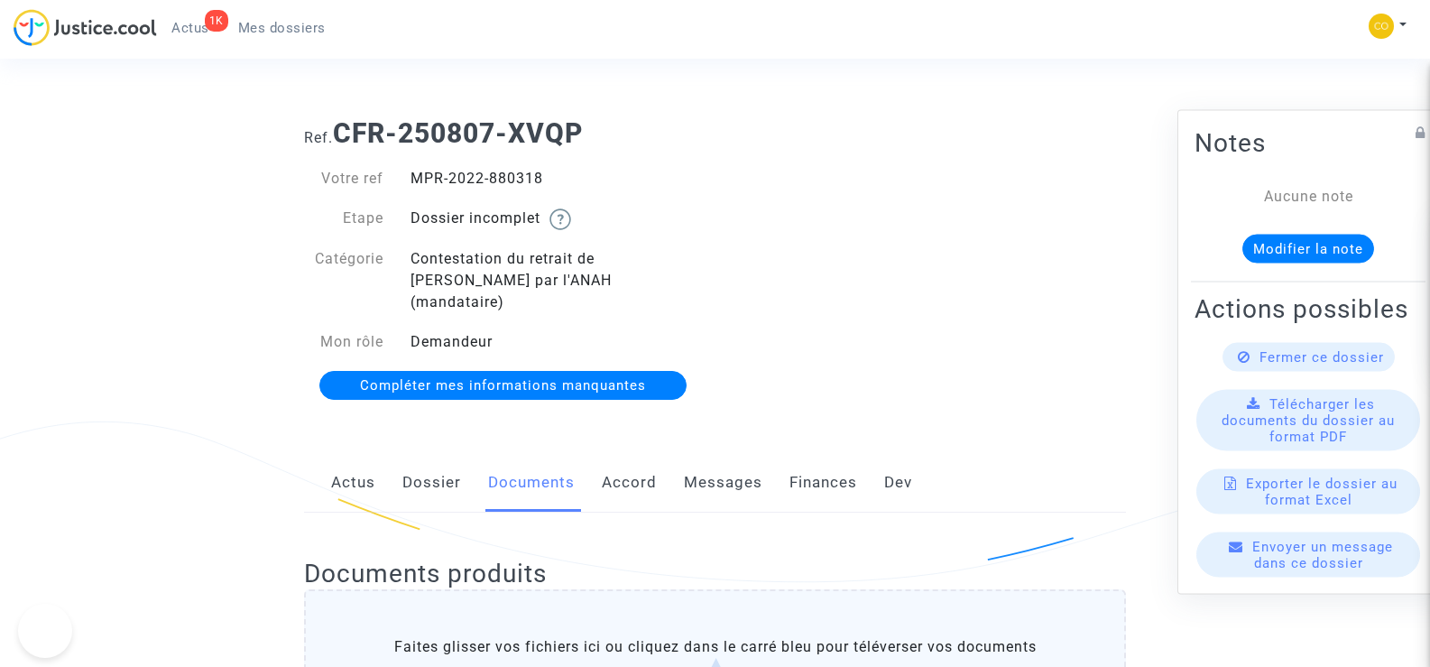  I want to click on div: MPR-2022-880318, so click(556, 179).